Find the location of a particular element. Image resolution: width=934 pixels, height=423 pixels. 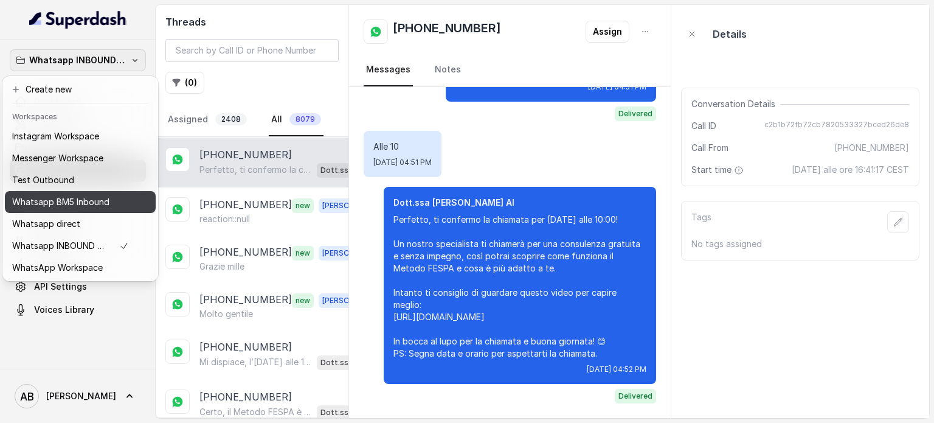

p: Messenger Workspace is located at coordinates (58, 158).